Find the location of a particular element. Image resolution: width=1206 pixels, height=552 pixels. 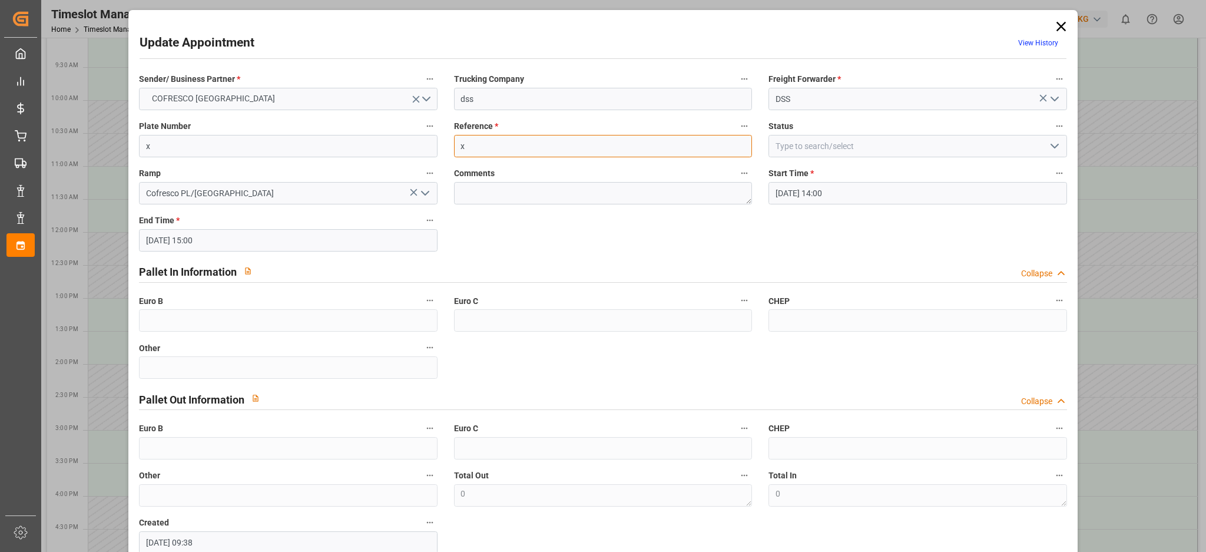

button: Total Out is located at coordinates (744, 475).